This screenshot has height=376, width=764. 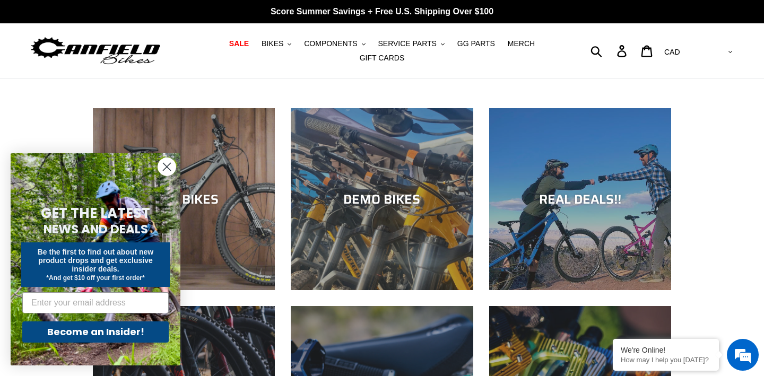 I want to click on span: NEWS AND DEALS, so click(x=95, y=229).